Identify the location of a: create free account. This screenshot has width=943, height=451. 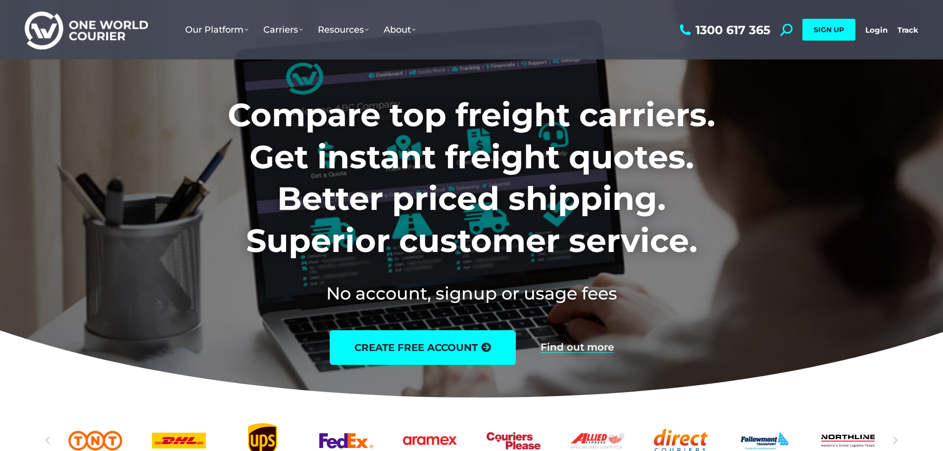
(423, 348).